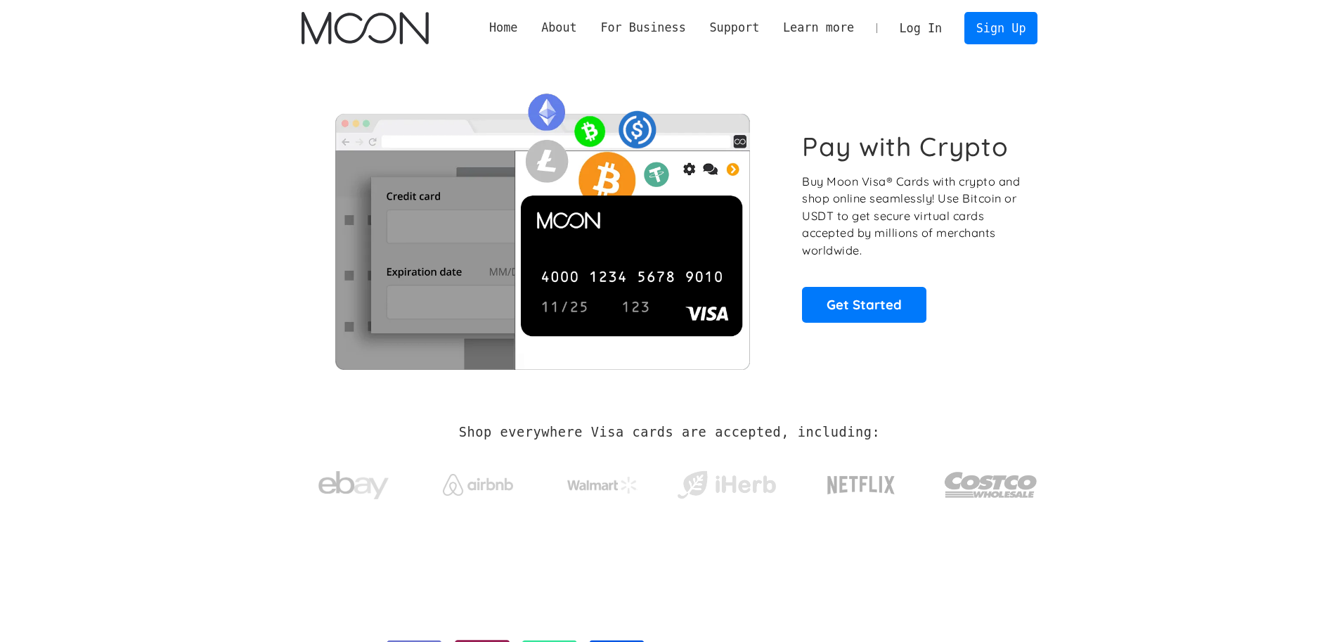 The width and height of the screenshot is (1339, 642). I want to click on img: Moon Logo, so click(365, 28).